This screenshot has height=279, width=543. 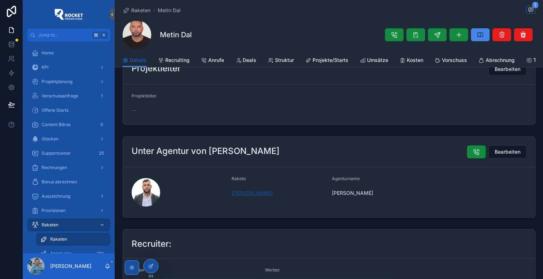 What do you see at coordinates (69, 14) in the screenshot?
I see `img: App logo` at bounding box center [69, 14].